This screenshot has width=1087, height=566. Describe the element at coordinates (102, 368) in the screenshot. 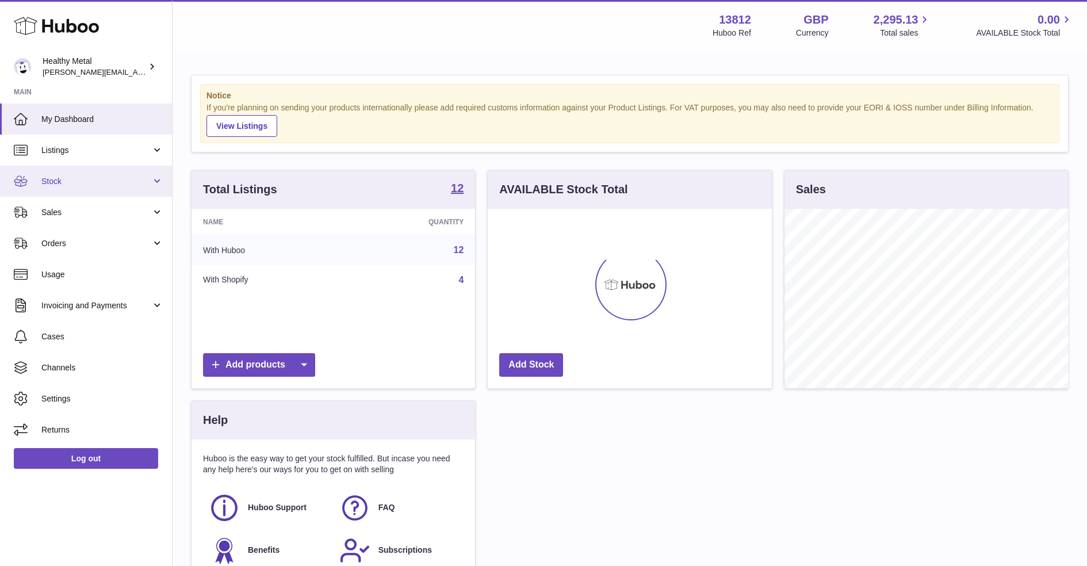

I see `span: Channels` at that location.